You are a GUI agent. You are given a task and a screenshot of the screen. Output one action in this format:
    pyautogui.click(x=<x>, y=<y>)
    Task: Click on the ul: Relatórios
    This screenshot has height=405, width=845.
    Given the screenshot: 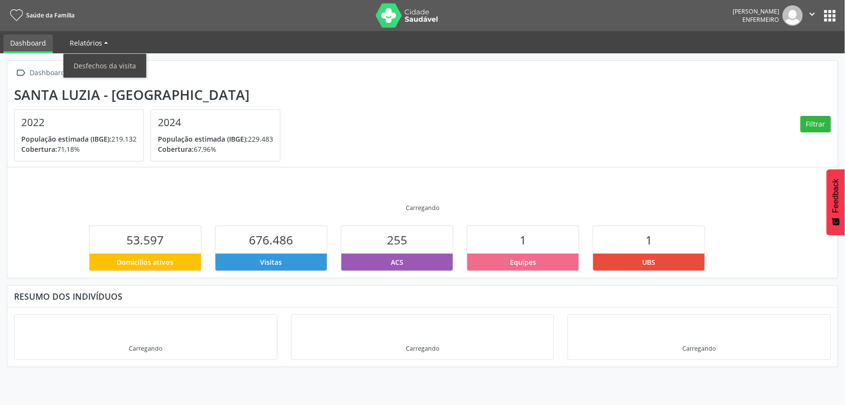 What is the action you would take?
    pyautogui.click(x=105, y=65)
    